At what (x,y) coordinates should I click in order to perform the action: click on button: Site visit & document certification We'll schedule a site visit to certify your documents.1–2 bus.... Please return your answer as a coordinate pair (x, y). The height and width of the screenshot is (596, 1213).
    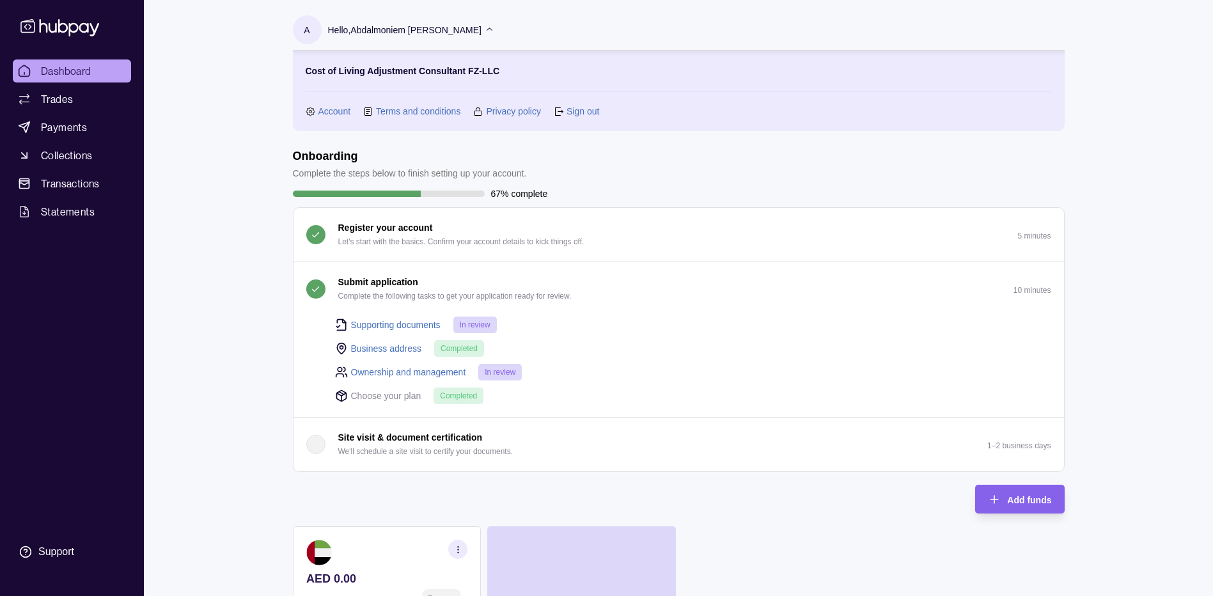
    Looking at the image, I should click on (678, 444).